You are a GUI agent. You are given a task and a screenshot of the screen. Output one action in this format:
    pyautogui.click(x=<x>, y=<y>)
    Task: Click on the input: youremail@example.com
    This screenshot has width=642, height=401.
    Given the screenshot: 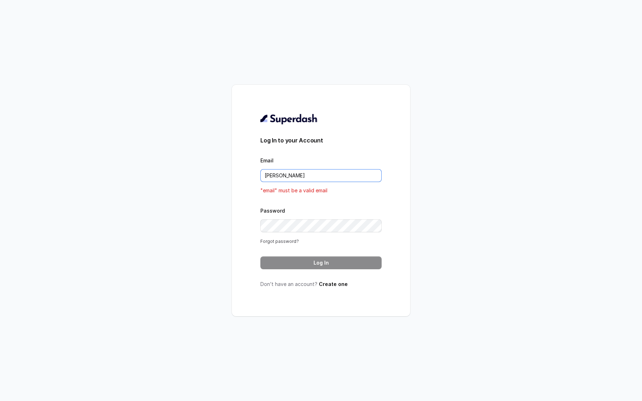 What is the action you would take?
    pyautogui.click(x=321, y=176)
    